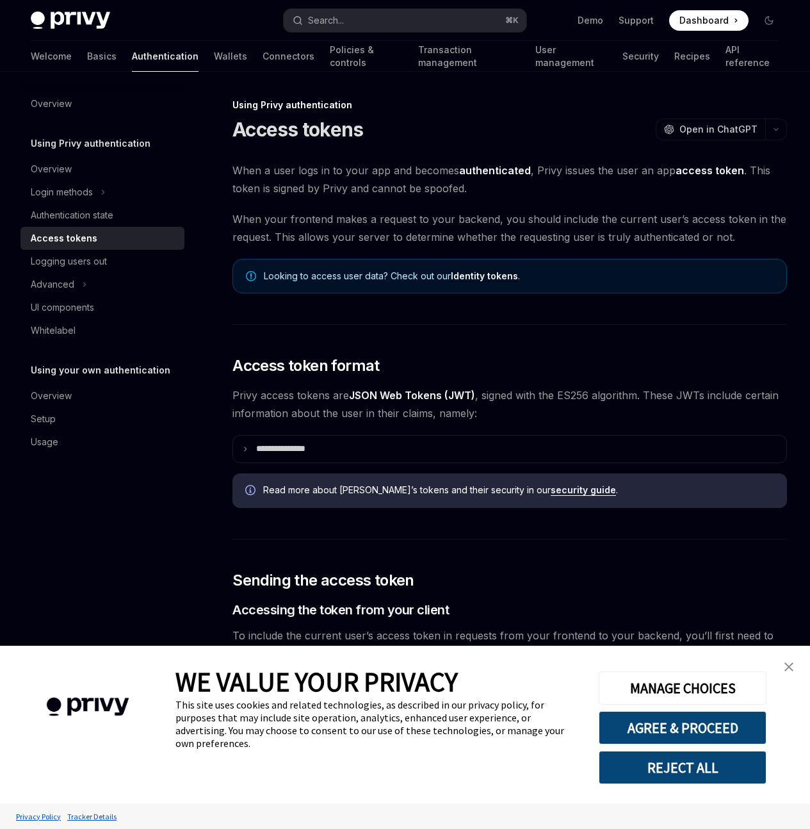 The height and width of the screenshot is (829, 810). Describe the element at coordinates (102, 215) in the screenshot. I see `a: Authentication state` at that location.